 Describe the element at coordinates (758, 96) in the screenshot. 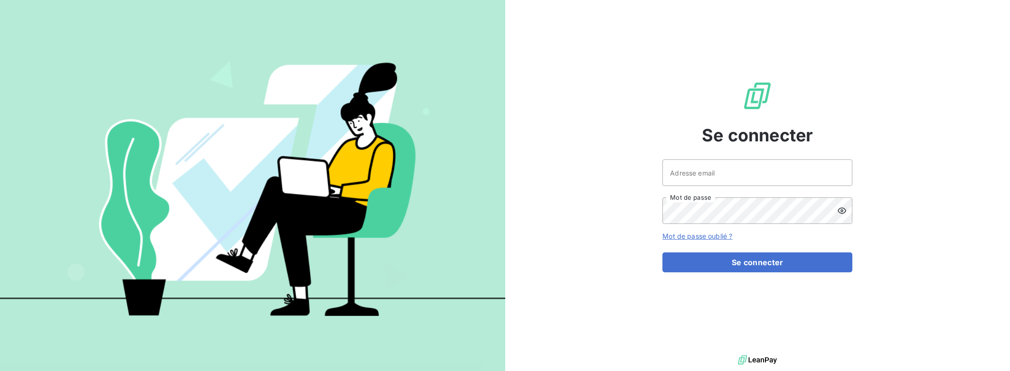

I see `img: Logo LeanPay` at that location.